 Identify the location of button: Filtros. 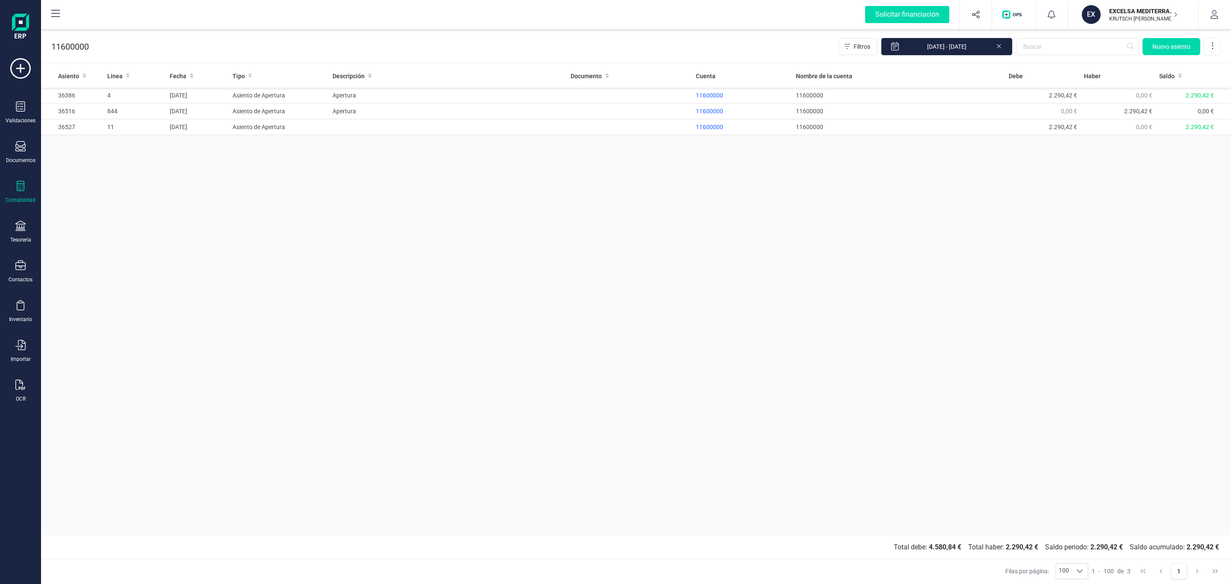
(858, 47).